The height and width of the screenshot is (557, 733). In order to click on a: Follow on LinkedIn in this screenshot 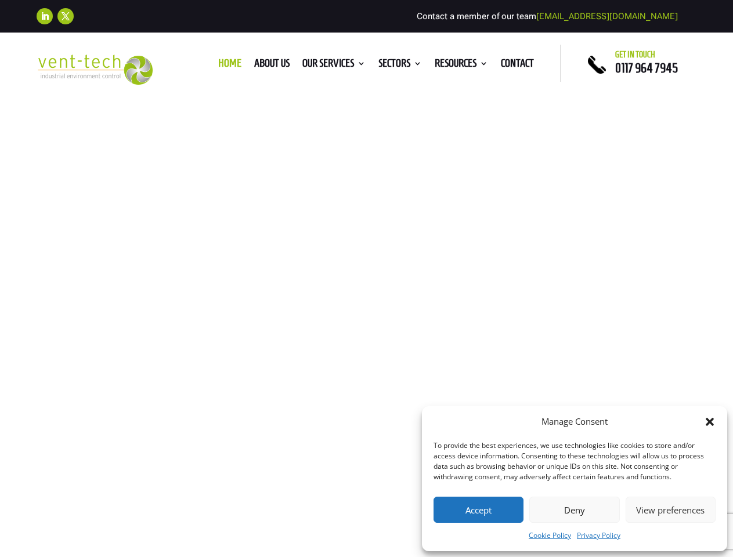, I will do `click(45, 16)`.